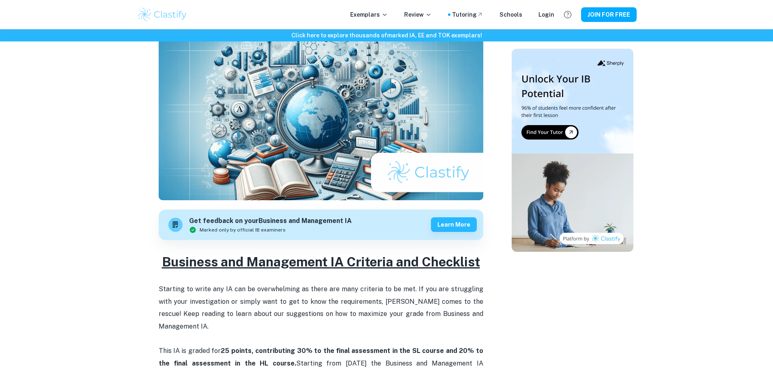 The width and height of the screenshot is (773, 370). Describe the element at coordinates (468, 15) in the screenshot. I see `div: Tutoring` at that location.